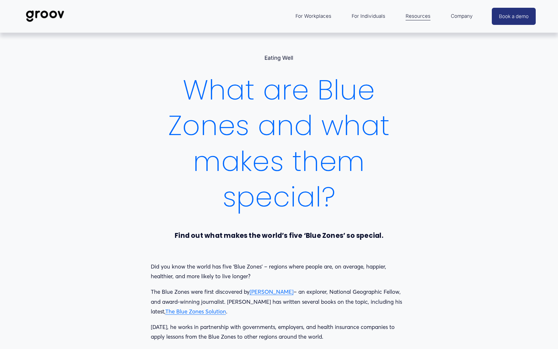 This screenshot has width=558, height=349. I want to click on p: Did you know the world has five ‘Blue Zones’ – regions where people are, on average, happier, hea..., so click(279, 271).